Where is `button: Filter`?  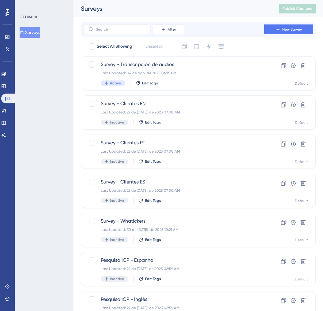
button: Filter is located at coordinates (168, 29).